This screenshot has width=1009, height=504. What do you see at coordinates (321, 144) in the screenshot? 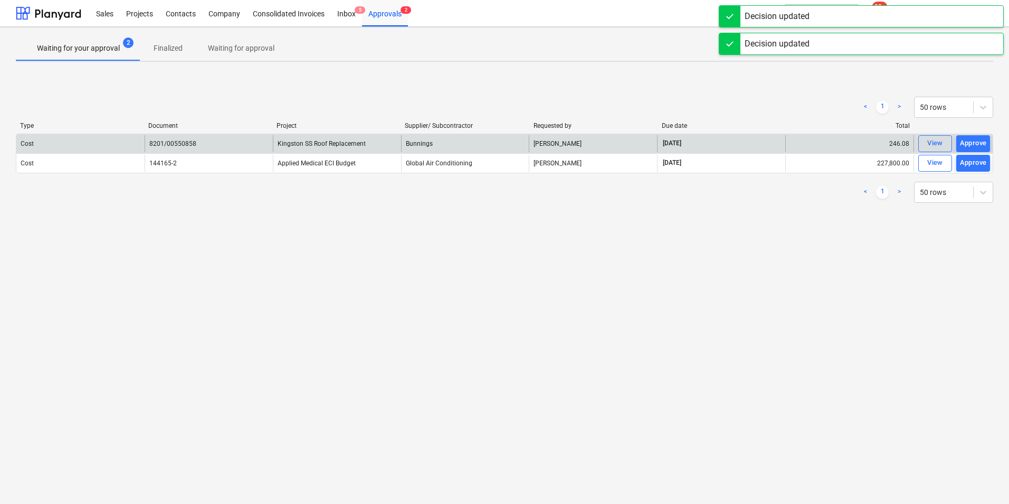
I see `span: Kingston SS Roof Replacement` at bounding box center [321, 144].